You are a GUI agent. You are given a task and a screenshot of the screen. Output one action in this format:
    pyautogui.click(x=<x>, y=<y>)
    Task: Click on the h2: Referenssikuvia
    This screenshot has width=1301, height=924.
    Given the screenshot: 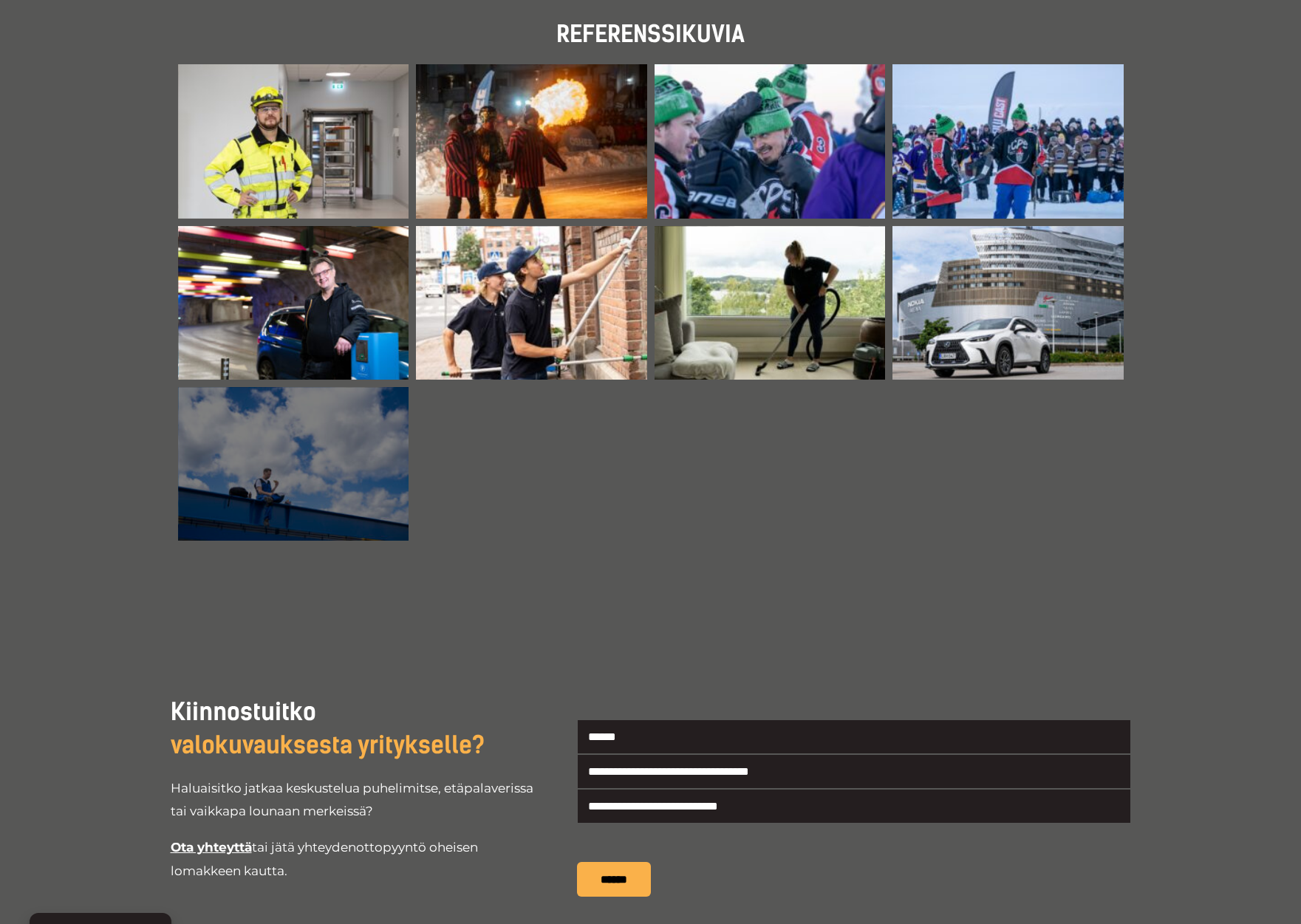 What is the action you would take?
    pyautogui.click(x=651, y=34)
    